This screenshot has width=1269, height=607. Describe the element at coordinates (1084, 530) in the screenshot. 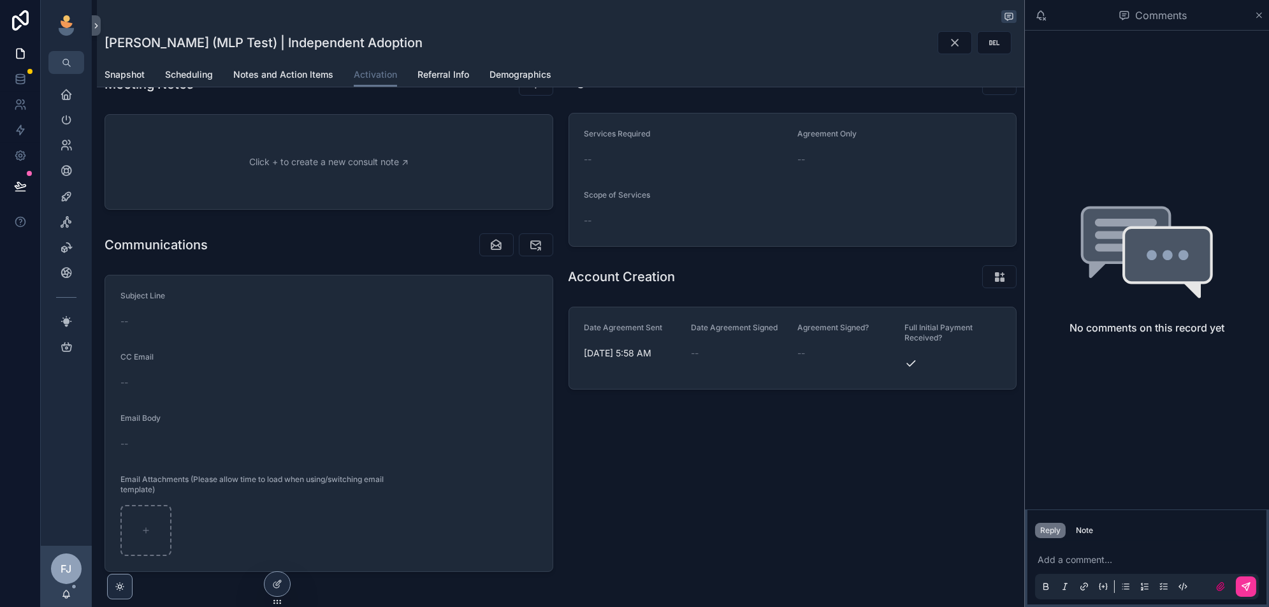

I see `div: Note` at that location.